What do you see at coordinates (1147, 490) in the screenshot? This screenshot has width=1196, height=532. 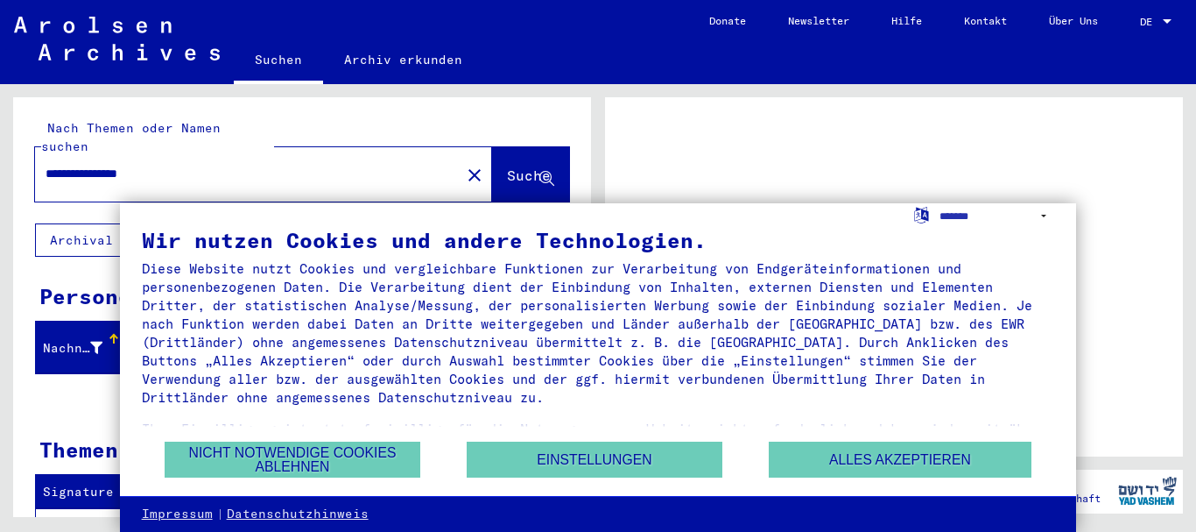 I see `img: yv_logo.png` at bounding box center [1147, 490].